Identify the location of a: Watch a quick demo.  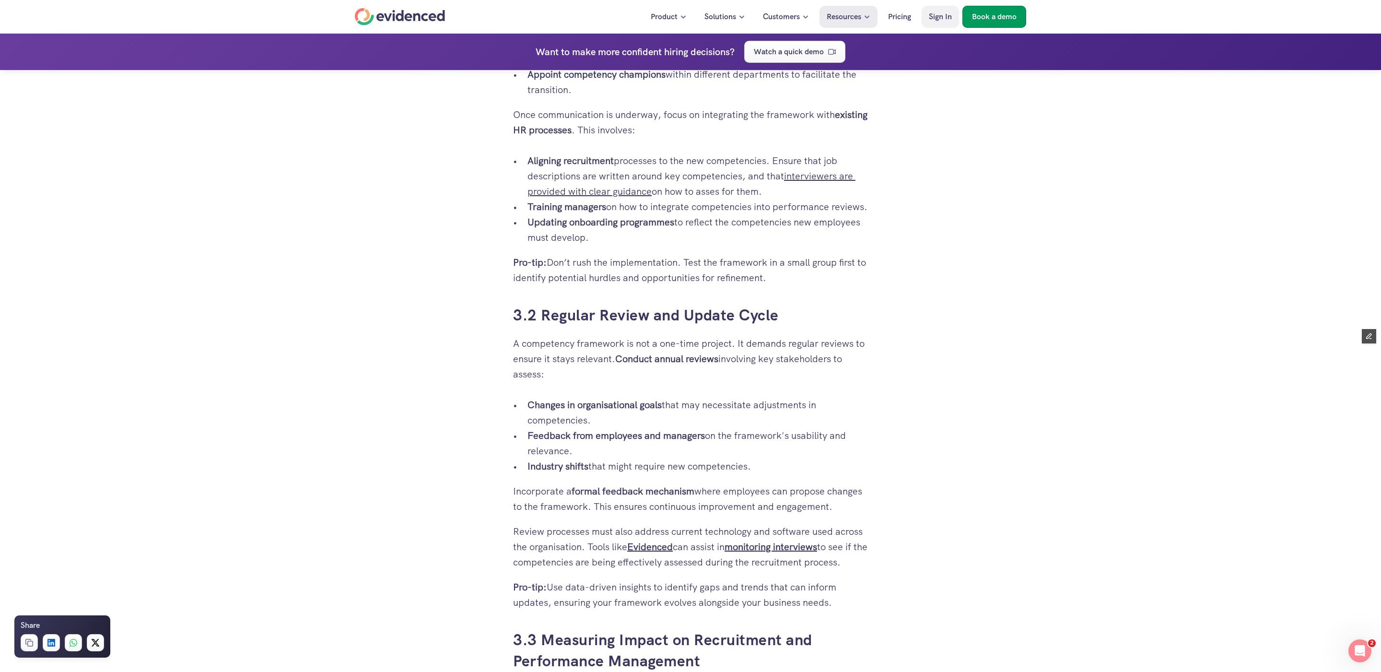
(795, 52).